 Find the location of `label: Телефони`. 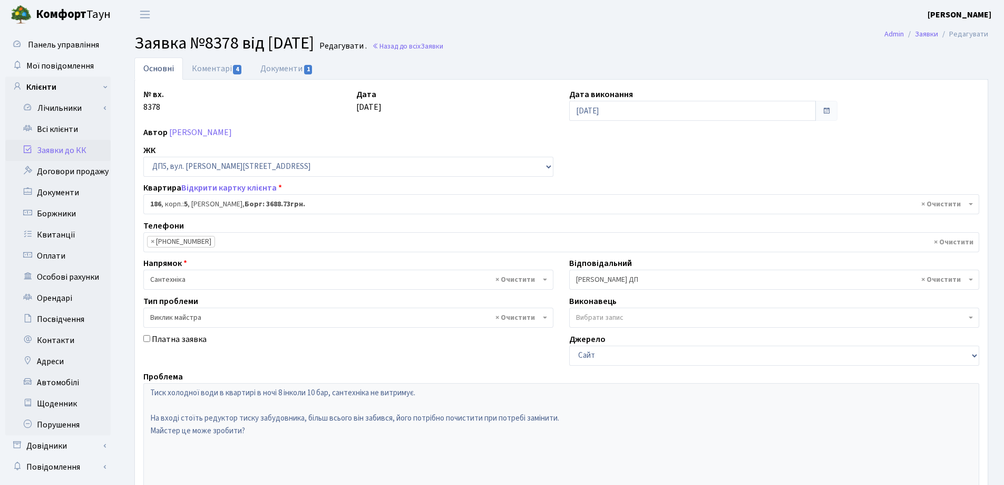

label: Телефони is located at coordinates (163, 226).